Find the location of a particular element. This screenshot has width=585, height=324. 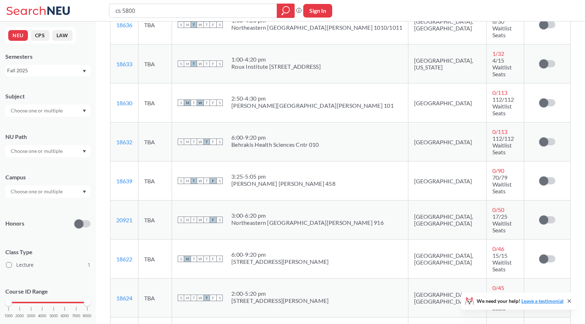

div: 2:00 - 5:20 pm is located at coordinates (280, 293).